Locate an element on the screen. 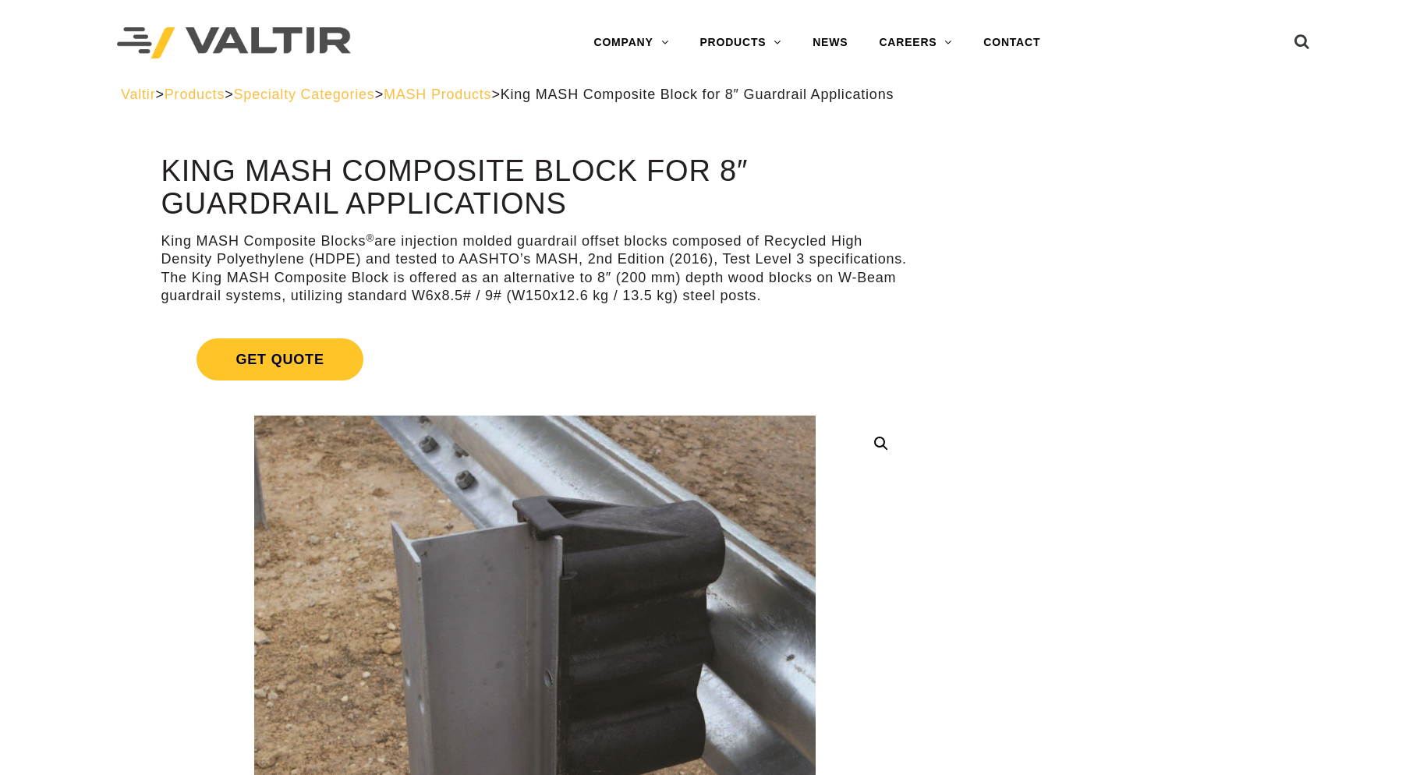  a: Products is located at coordinates (194, 94).